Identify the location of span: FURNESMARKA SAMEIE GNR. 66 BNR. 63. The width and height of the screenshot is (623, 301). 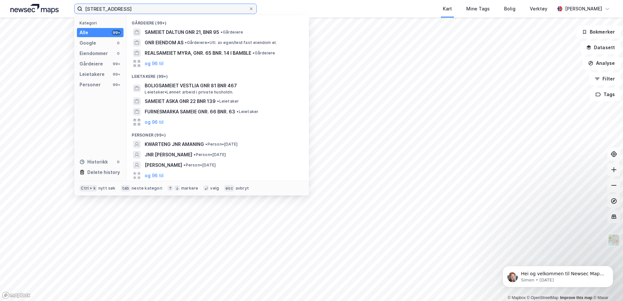
(190, 112).